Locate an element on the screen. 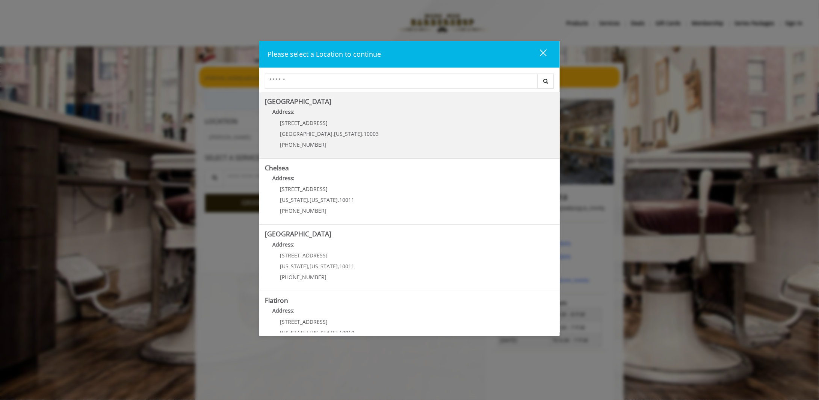 The height and width of the screenshot is (400, 819). b: Flatiron is located at coordinates (276, 300).